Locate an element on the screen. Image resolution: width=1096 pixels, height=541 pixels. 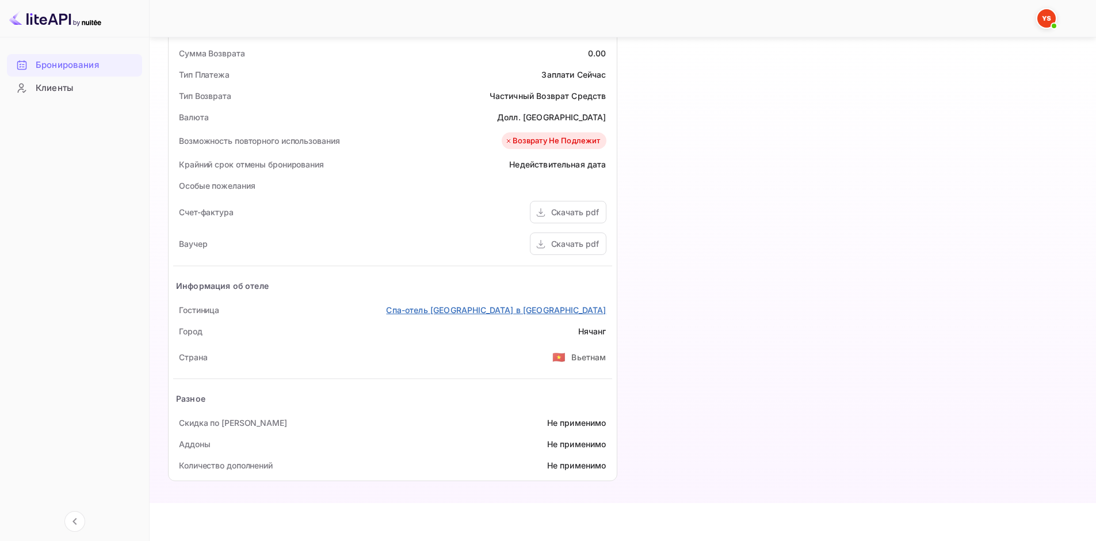
a: Бронирования is located at coordinates (74, 64).